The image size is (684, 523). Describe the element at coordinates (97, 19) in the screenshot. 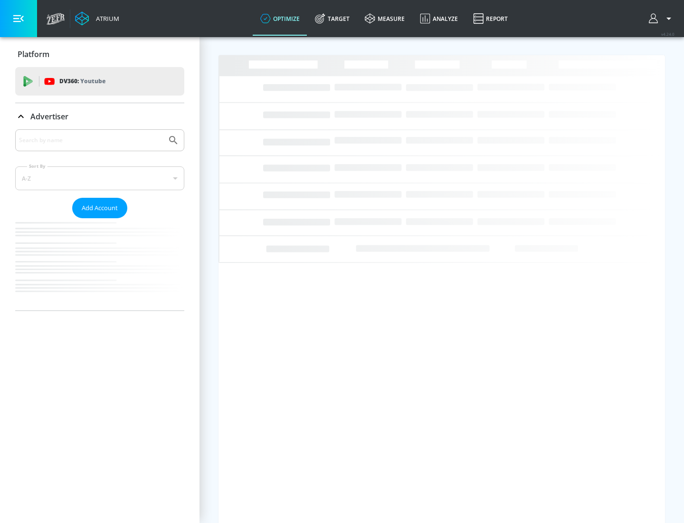

I see `a: Atrium` at that location.